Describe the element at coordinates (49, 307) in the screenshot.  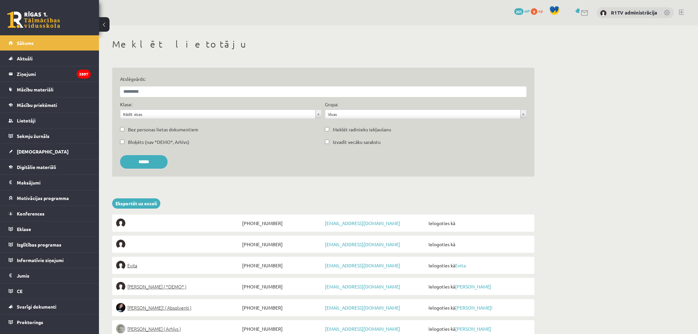
I see `a: Svarīgi dokumenti` at that location.